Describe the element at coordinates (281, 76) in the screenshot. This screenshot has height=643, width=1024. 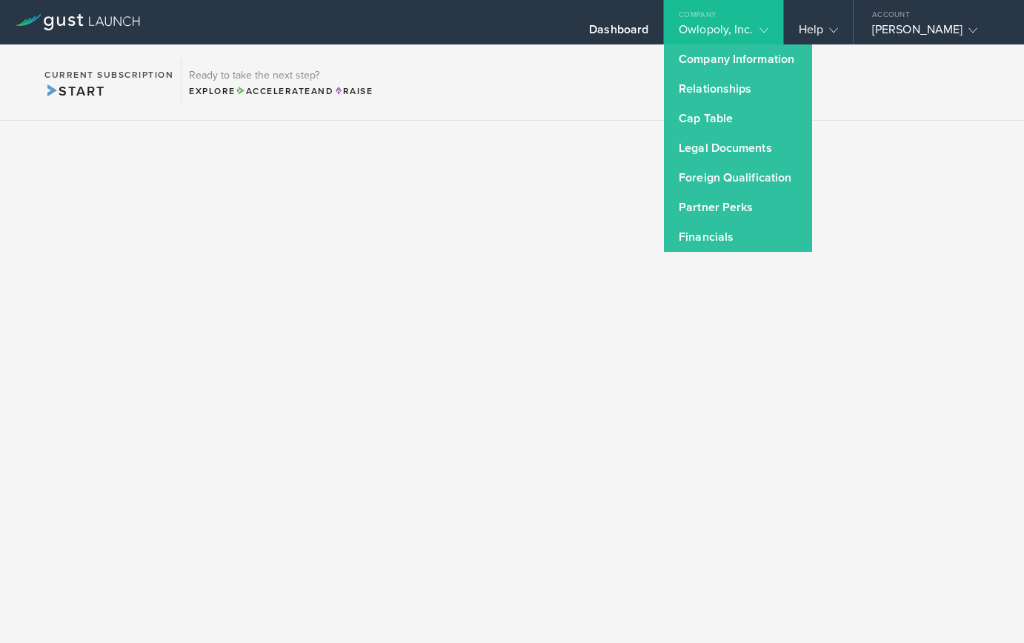
I see `h3: Ready to take the next step?` at that location.